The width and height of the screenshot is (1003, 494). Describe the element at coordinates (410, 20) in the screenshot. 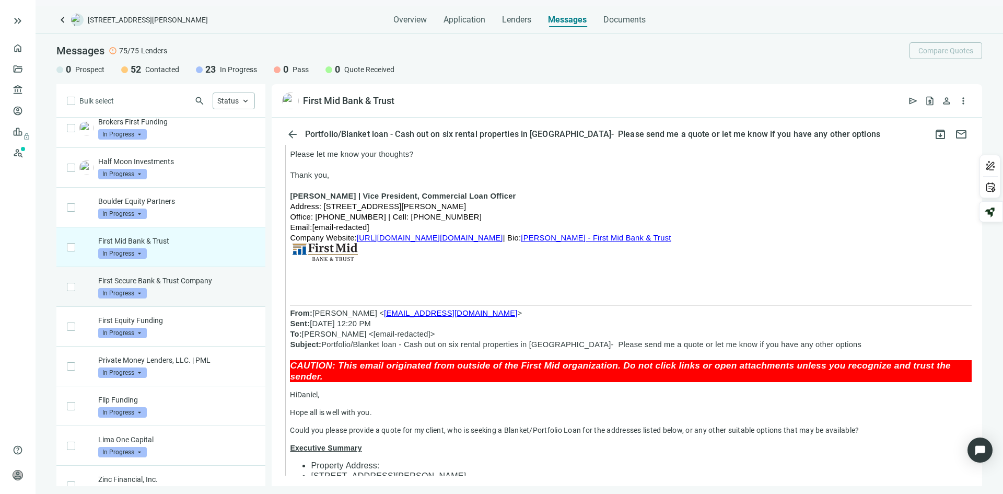

I see `span: Overview` at that location.